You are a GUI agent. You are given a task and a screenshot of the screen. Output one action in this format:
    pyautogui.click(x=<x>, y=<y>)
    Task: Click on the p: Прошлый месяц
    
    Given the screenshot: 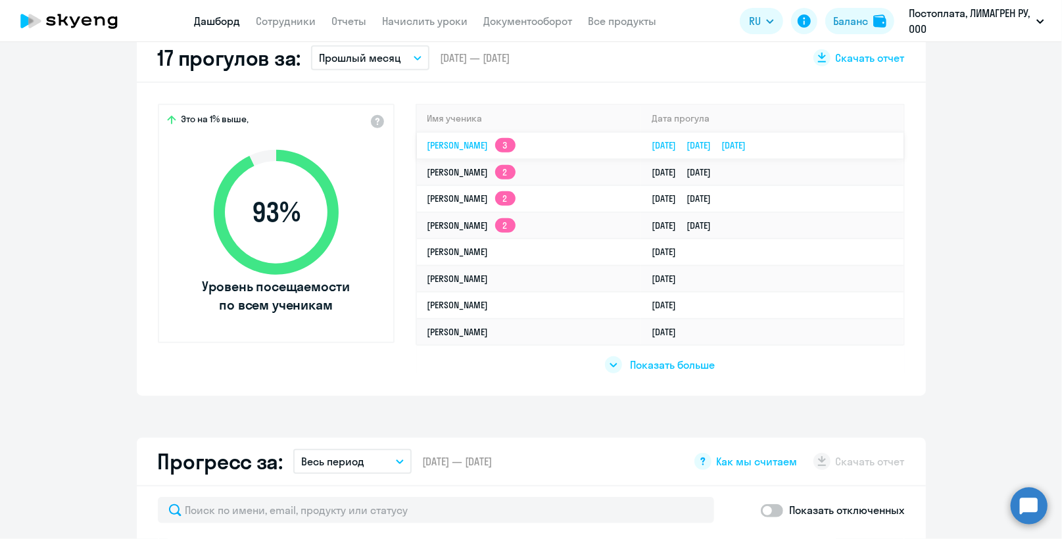 What is the action you would take?
    pyautogui.click(x=360, y=58)
    